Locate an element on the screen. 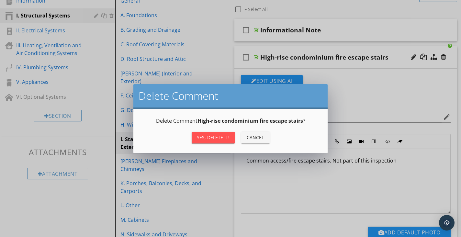 The width and height of the screenshot is (461, 237). button: Yes, Delete it! is located at coordinates (213, 138).